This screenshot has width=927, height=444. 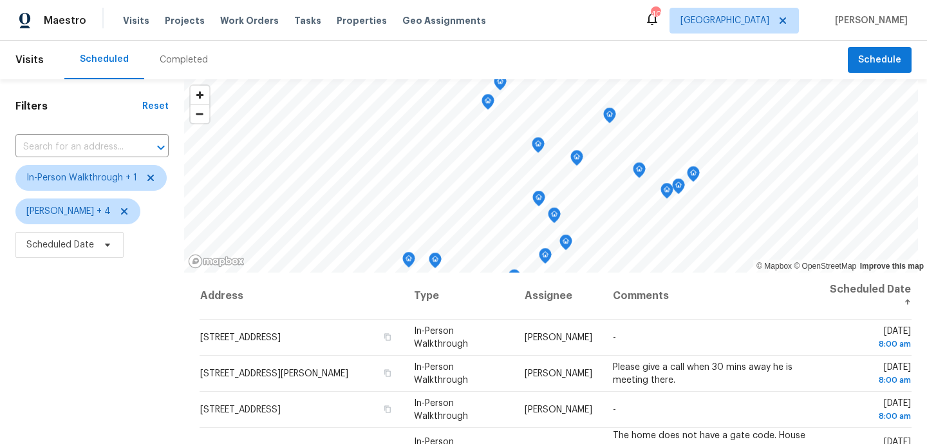 I want to click on span: In-Person Walkthrough + 1, so click(x=82, y=178).